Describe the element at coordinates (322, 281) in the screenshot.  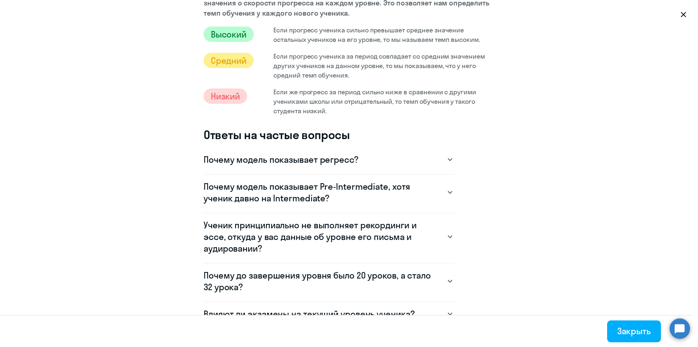
I see `h3: Почему до завершения уровня было 20 уроков, а стало 32 урока?` at that location.